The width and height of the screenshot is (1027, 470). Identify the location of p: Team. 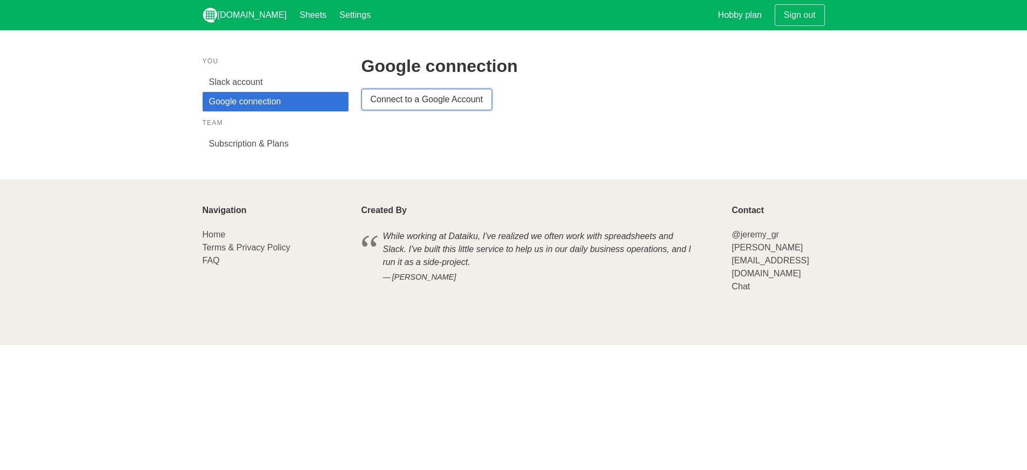
(276, 123).